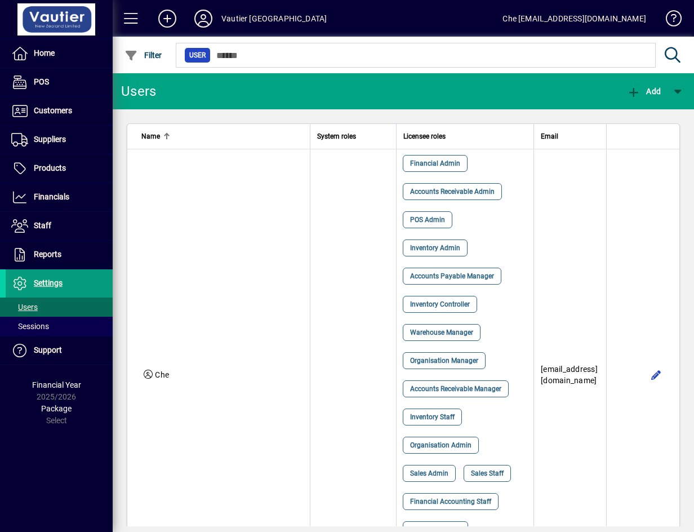 The height and width of the screenshot is (532, 694). I want to click on span: Financial Accounting Staff, so click(451, 501).